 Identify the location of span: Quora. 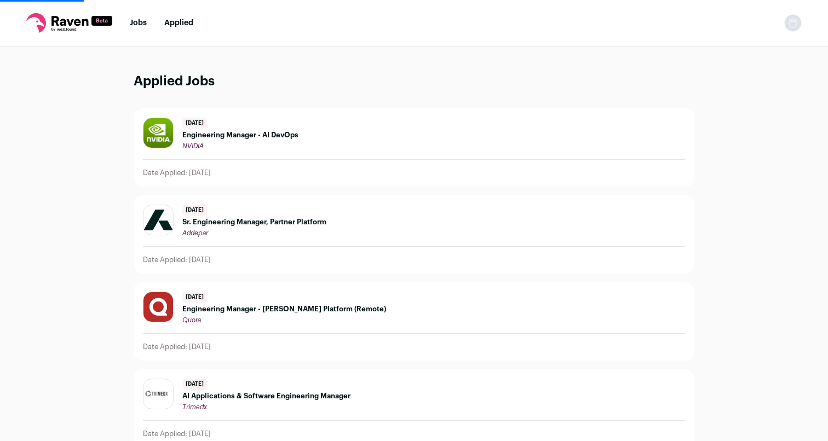
(192, 320).